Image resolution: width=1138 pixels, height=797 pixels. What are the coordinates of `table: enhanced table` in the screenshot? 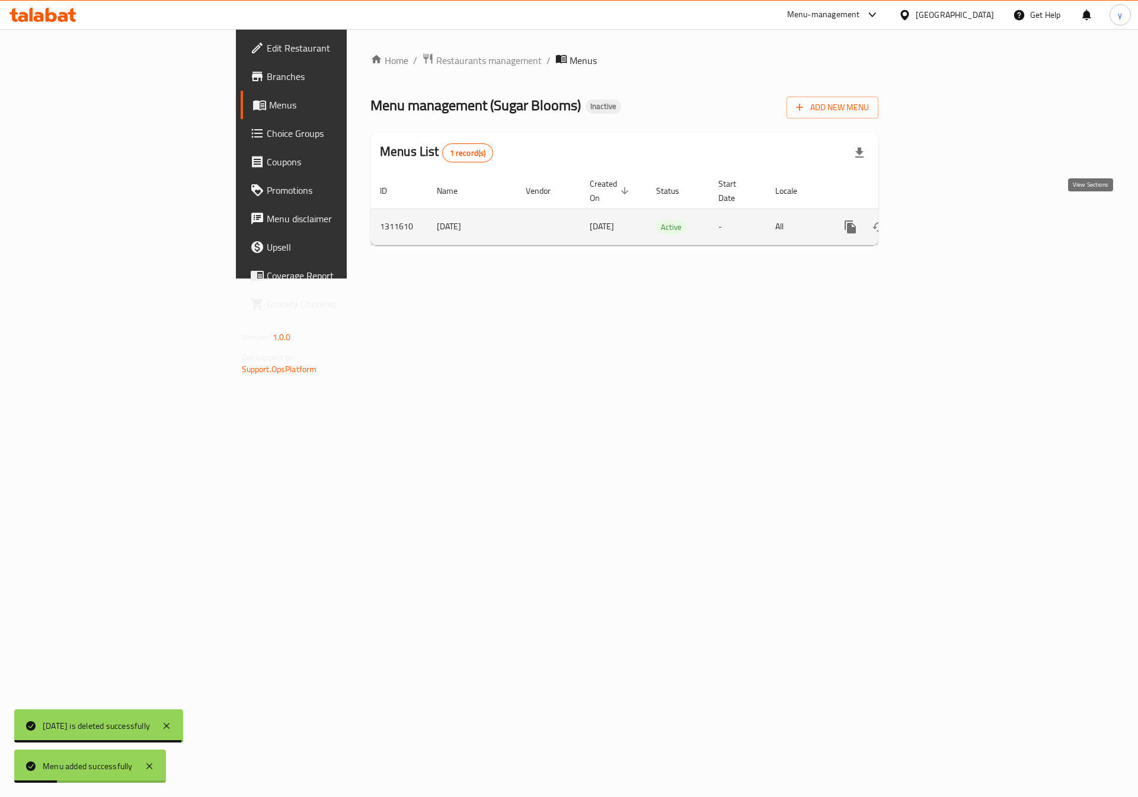 It's located at (665, 209).